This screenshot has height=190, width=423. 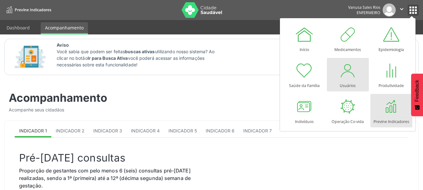 I want to click on a: Saúde da Família, so click(x=305, y=75).